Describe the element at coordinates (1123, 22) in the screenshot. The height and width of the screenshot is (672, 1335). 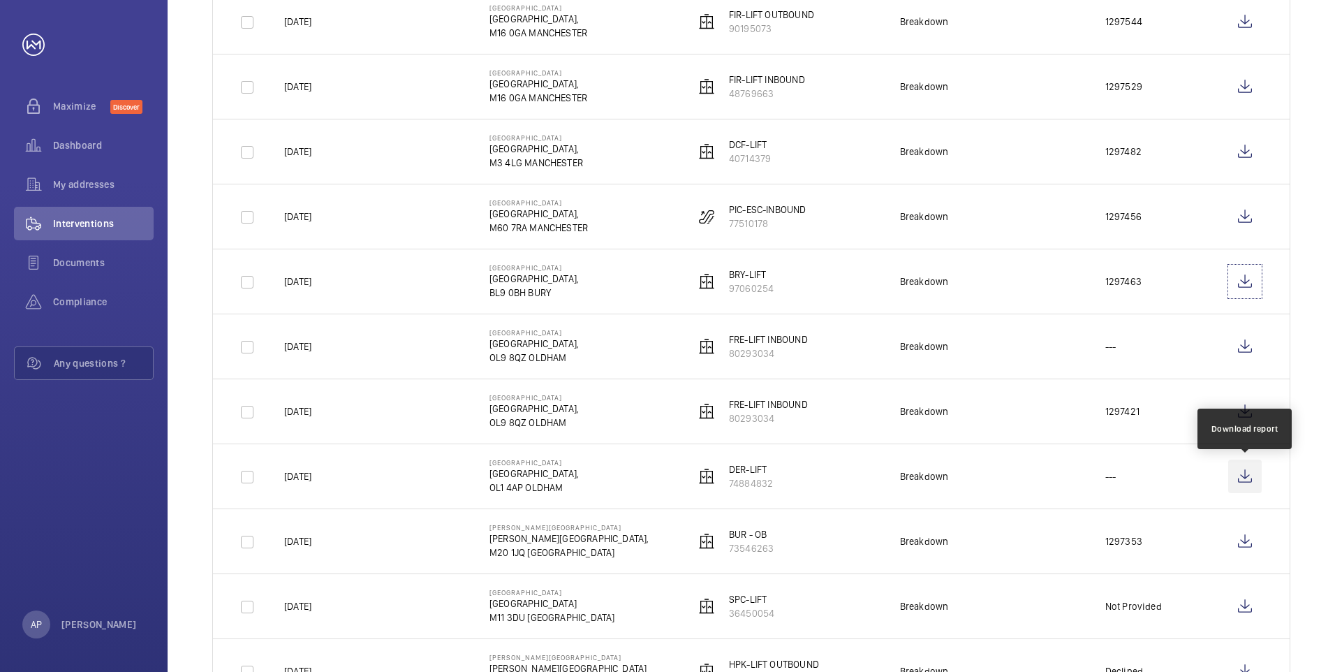
I see `p: 1297544` at that location.